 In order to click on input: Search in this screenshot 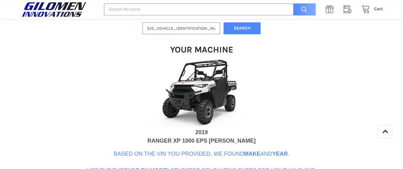, I will do `click(303, 9)`.